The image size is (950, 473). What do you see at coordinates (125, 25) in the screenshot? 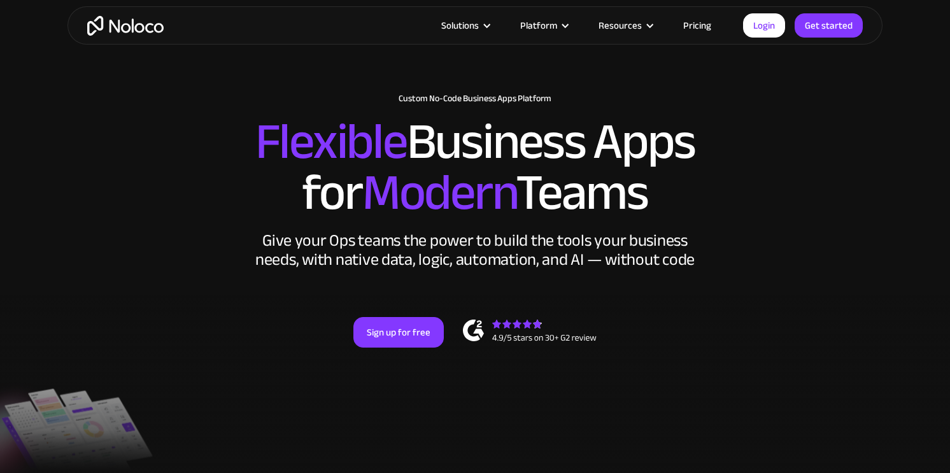
I see `a: home` at bounding box center [125, 25].